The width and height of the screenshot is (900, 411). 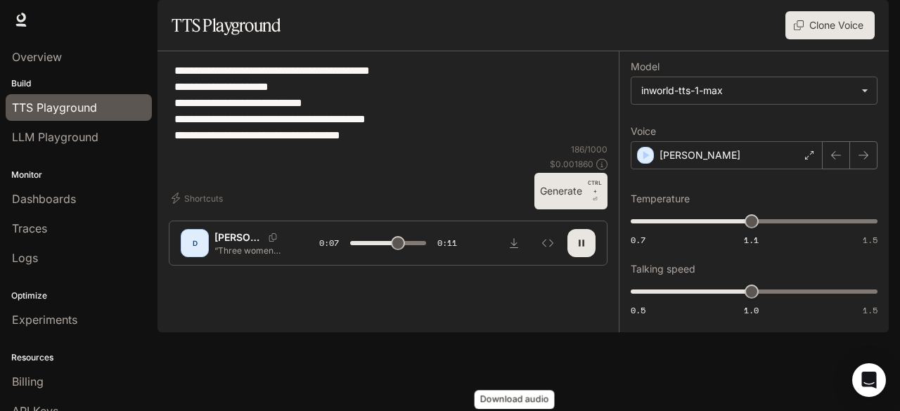 What do you see at coordinates (515, 400) in the screenshot?
I see `div: Download audio` at bounding box center [515, 400].